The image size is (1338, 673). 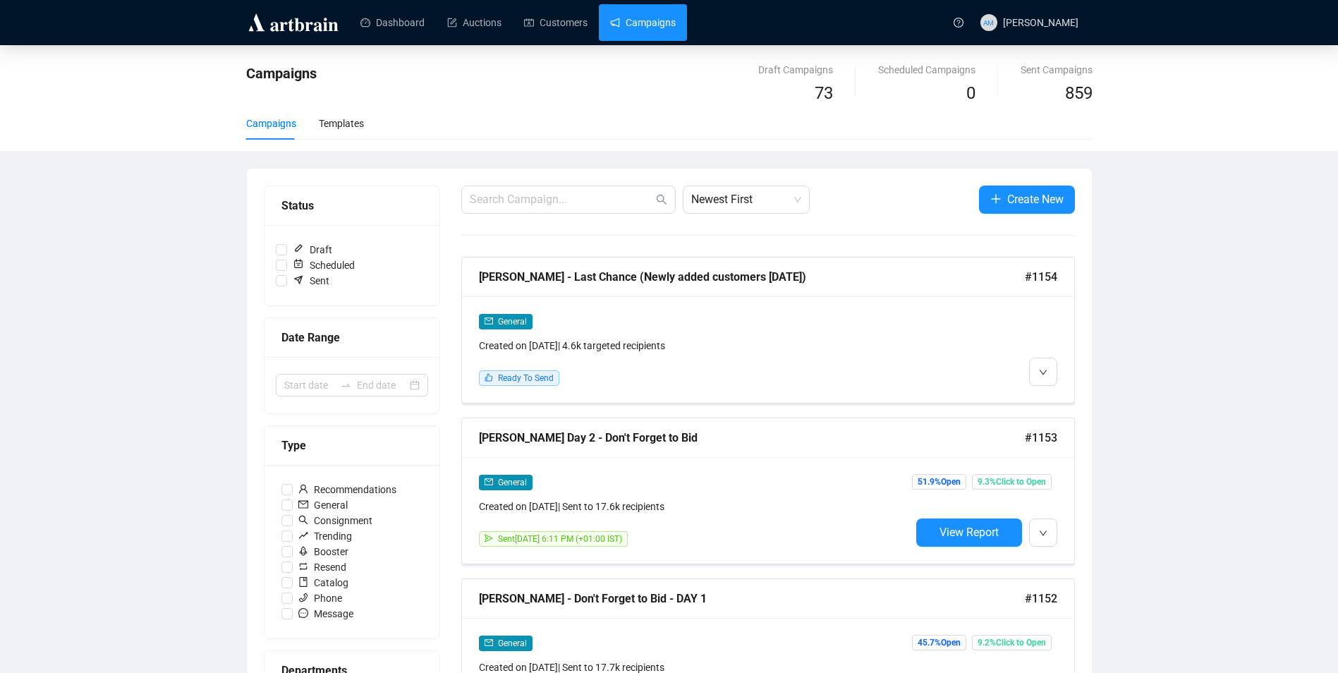 What do you see at coordinates (303, 489) in the screenshot?
I see `span: user` at bounding box center [303, 489].